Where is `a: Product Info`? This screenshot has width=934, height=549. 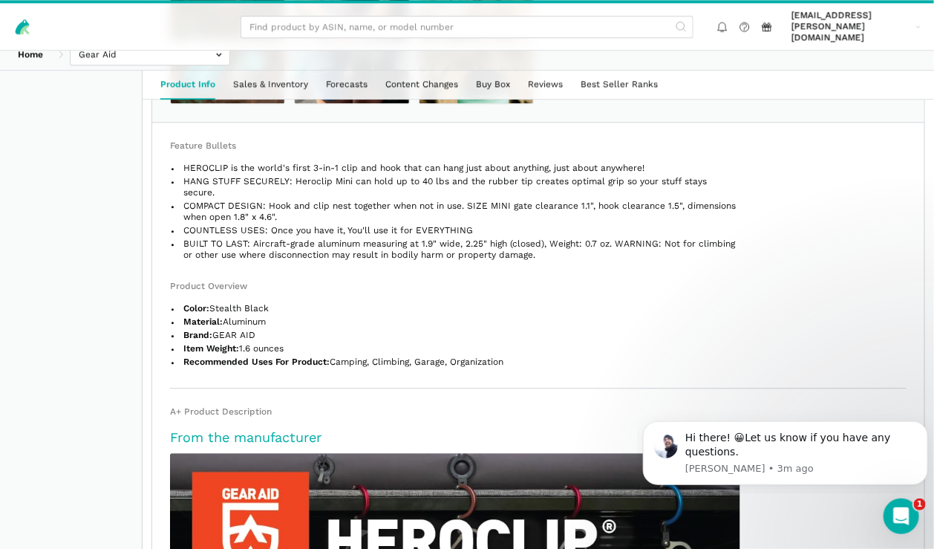 a: Product Info is located at coordinates (188, 84).